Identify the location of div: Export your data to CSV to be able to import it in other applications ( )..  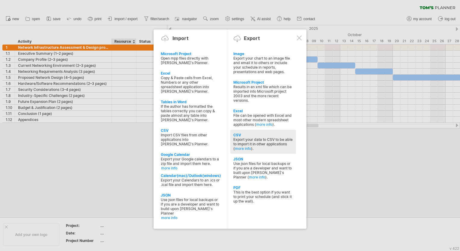
(263, 144).